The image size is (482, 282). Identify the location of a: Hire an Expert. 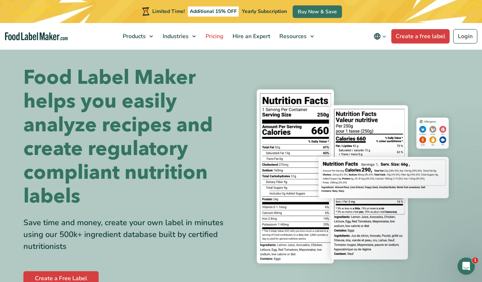
(251, 36).